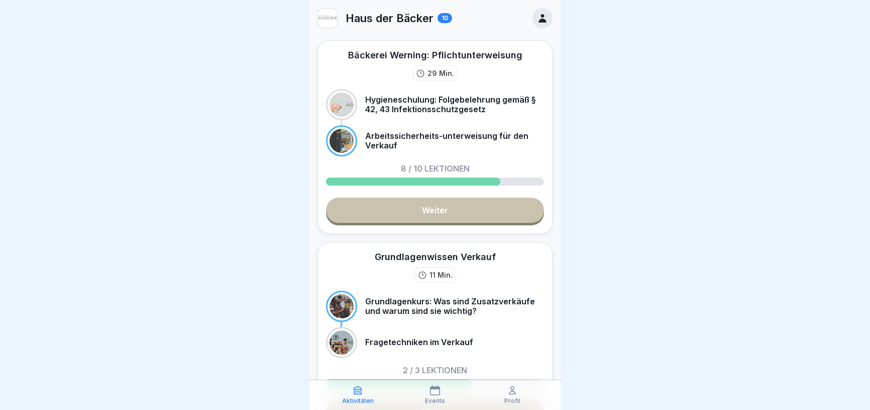  Describe the element at coordinates (435, 256) in the screenshot. I see `div: Grundlagenwissen Verkauf` at that location.